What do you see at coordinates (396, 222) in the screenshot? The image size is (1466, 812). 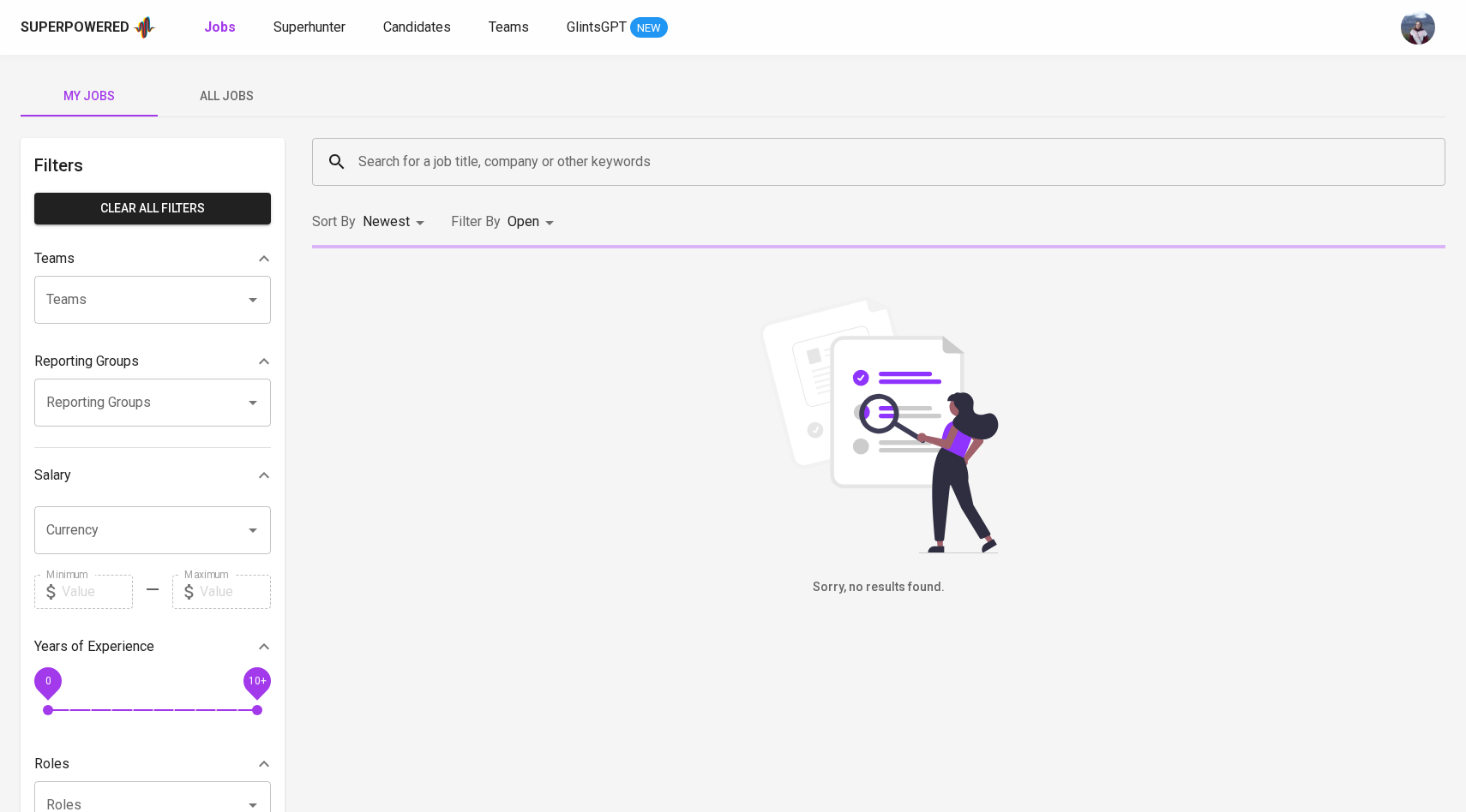 I see `div: Newest` at bounding box center [396, 222].